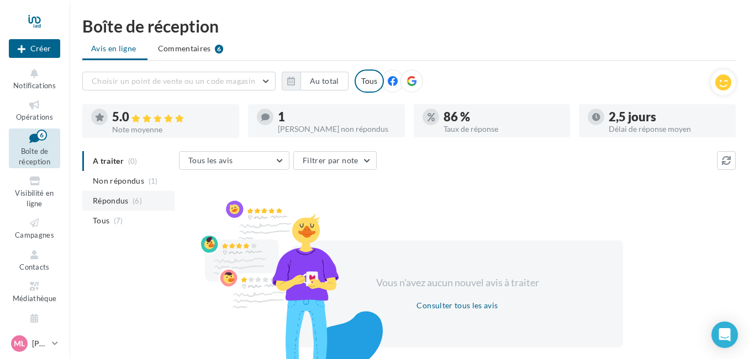  Describe the element at coordinates (34, 198) in the screenshot. I see `span: Visibilité en ligne` at that location.